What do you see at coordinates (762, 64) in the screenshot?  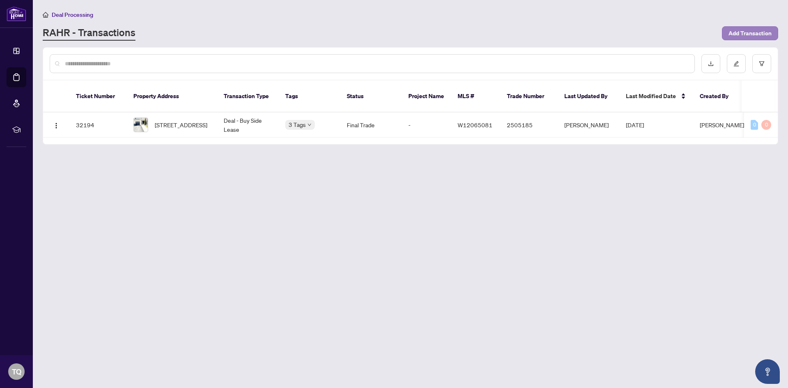 I see `button: filter` at bounding box center [762, 64].